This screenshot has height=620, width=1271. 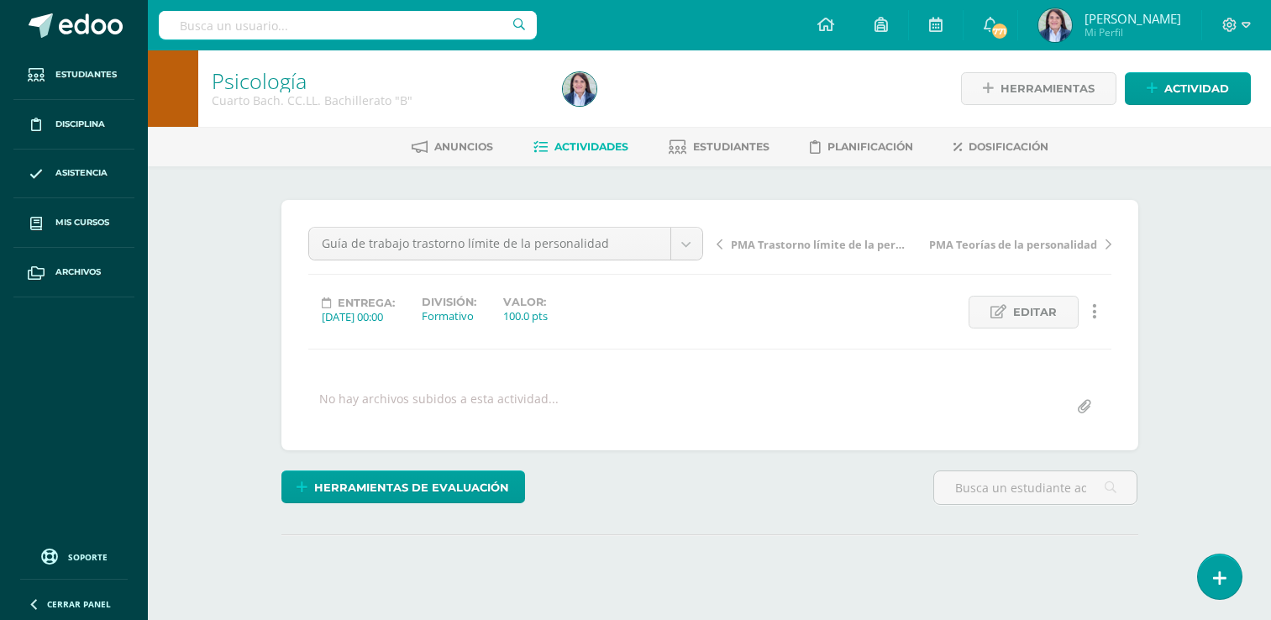 What do you see at coordinates (815, 244) in the screenshot?
I see `a: PMA Trastorno límite de la personalidad` at bounding box center [815, 244].